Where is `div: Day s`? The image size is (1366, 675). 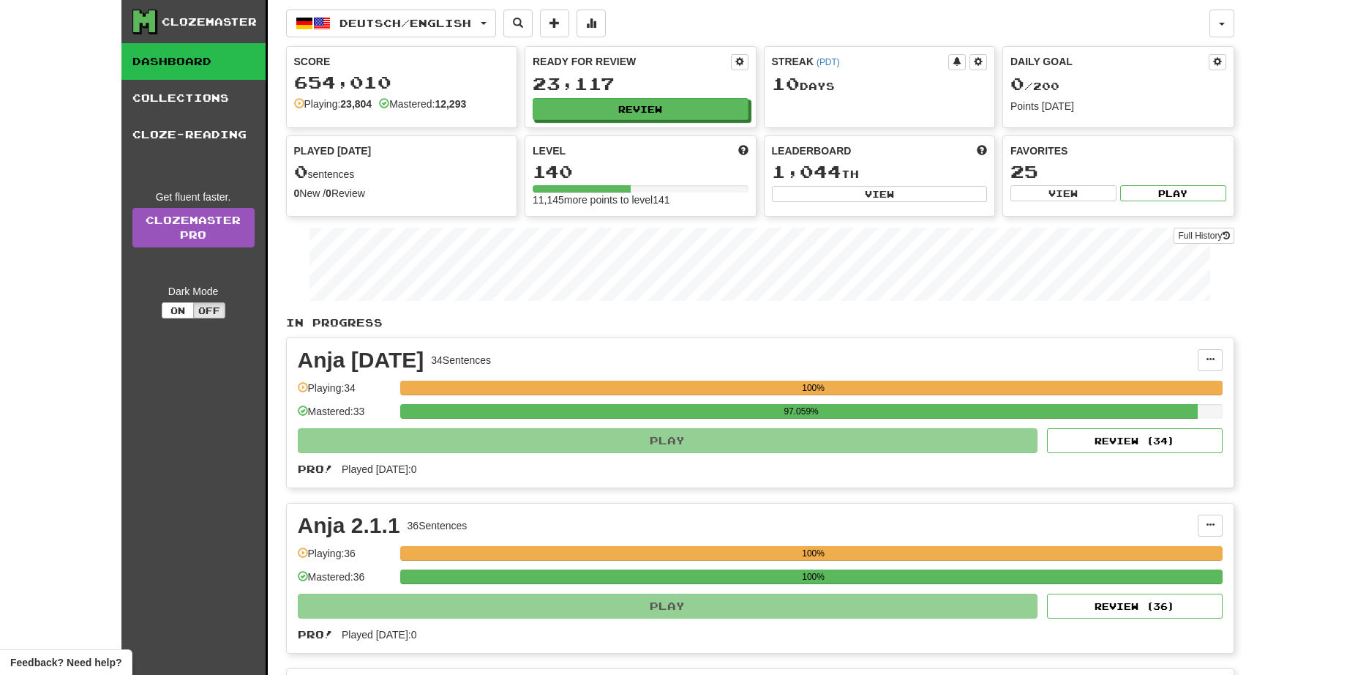 div: Day s is located at coordinates (879, 84).